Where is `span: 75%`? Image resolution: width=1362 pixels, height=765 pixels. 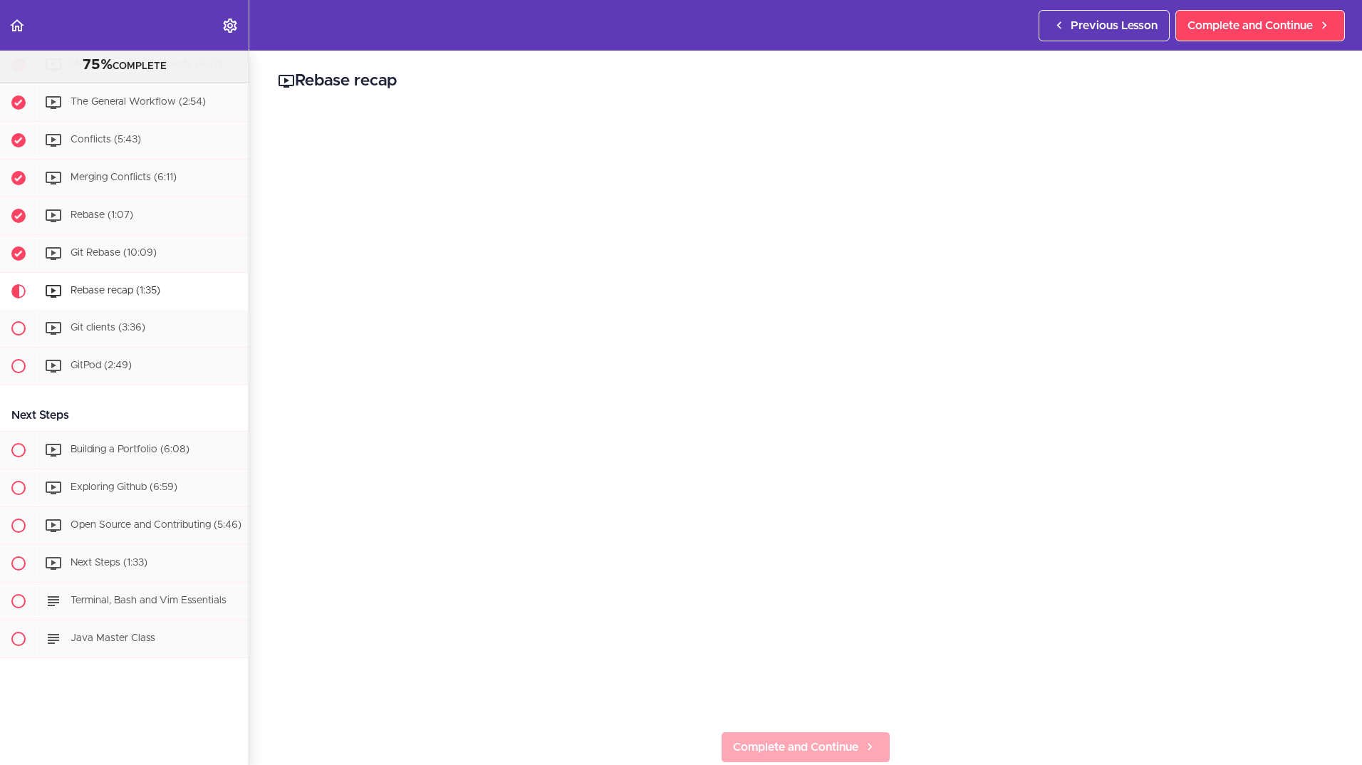
span: 75% is located at coordinates (98, 65).